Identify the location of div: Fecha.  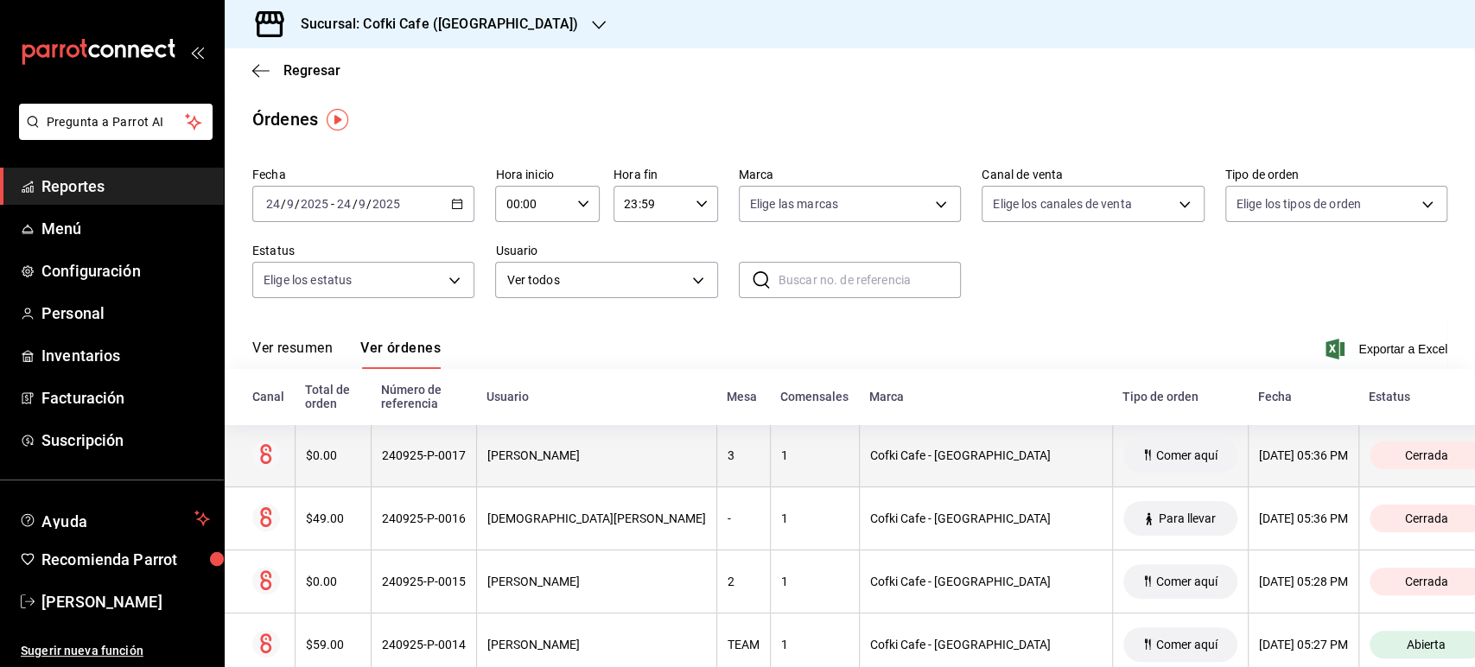
(1303, 397).